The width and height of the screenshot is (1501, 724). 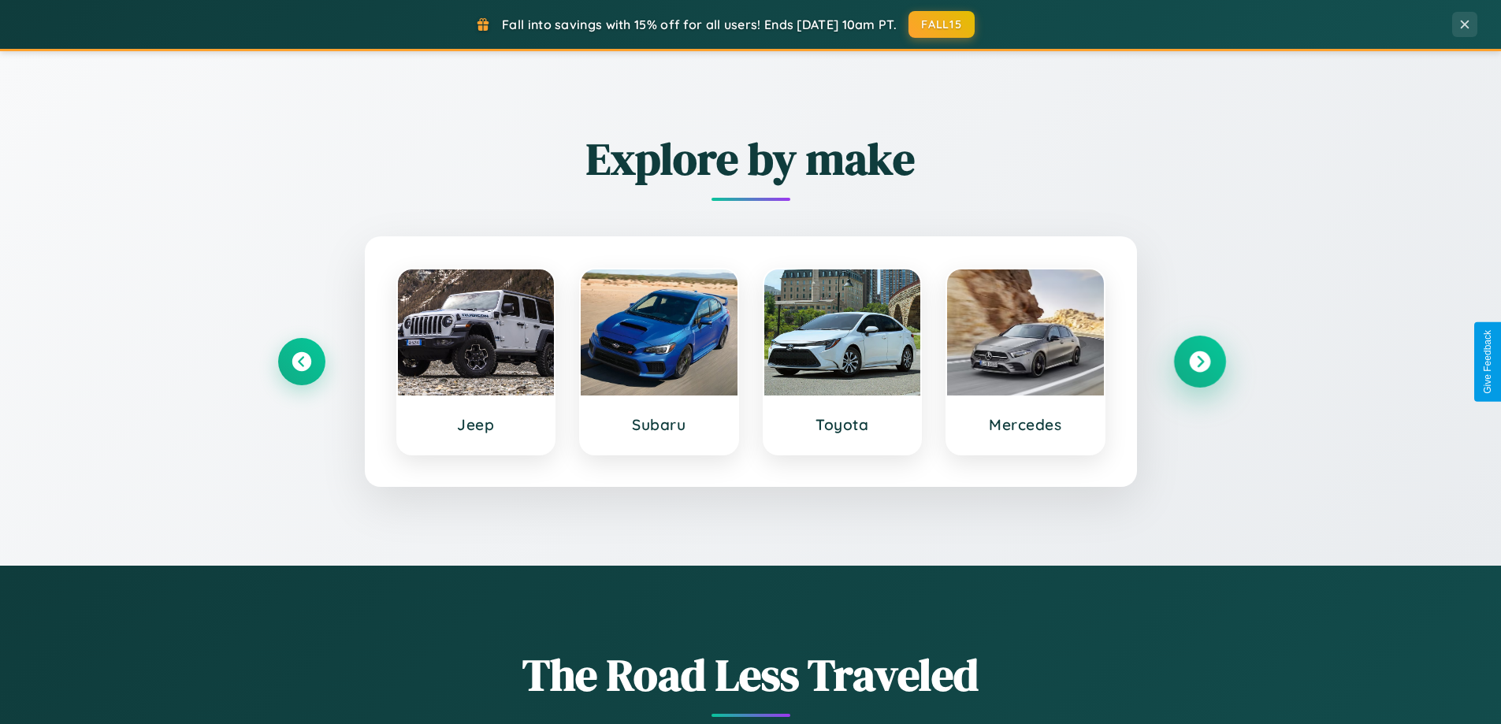 What do you see at coordinates (842, 425) in the screenshot?
I see `h3: Toyota` at bounding box center [842, 425].